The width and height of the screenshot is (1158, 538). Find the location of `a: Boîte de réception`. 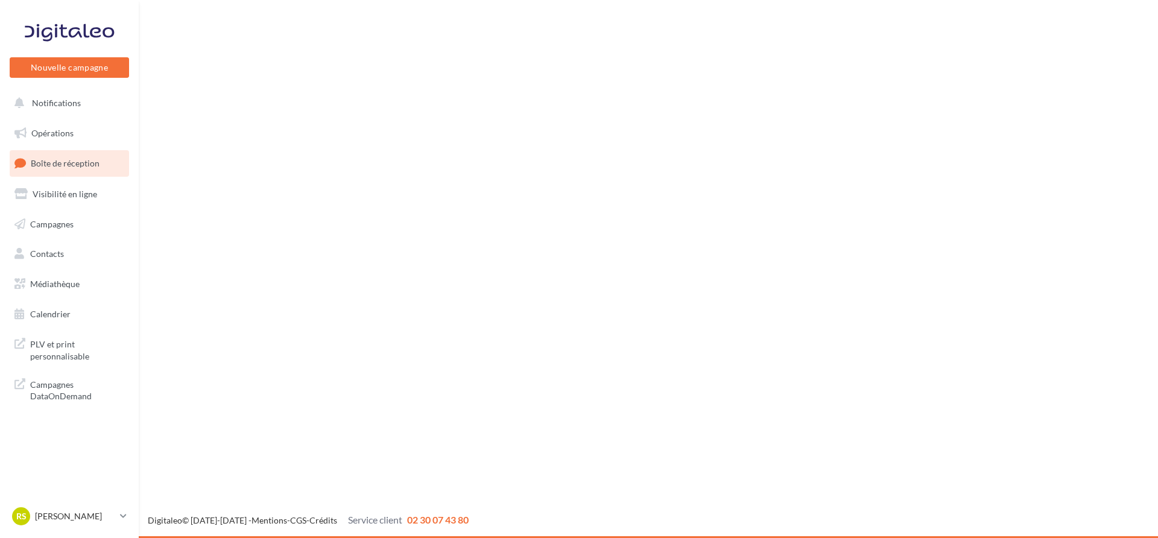

a: Boîte de réception is located at coordinates (69, 163).